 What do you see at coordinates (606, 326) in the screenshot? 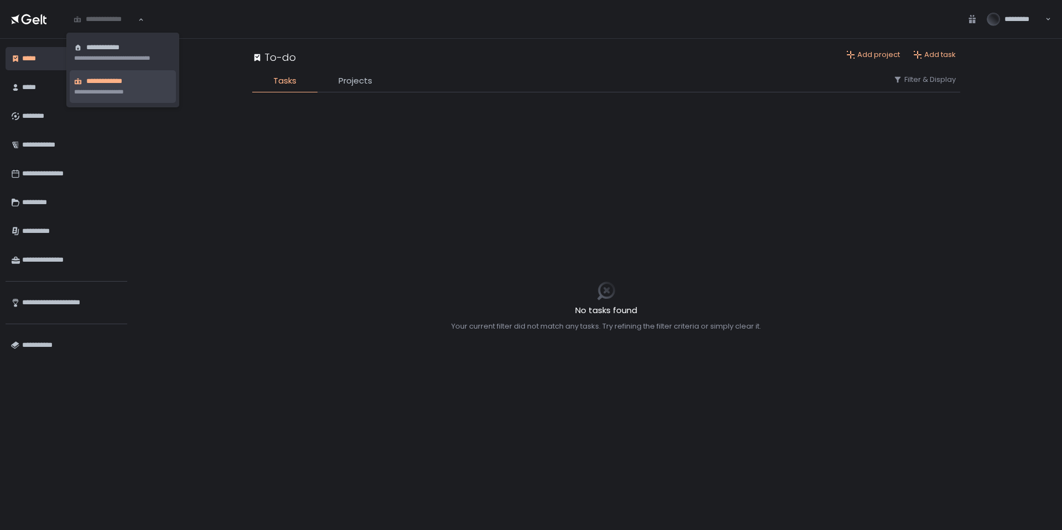
I see `div: Your current filter did not match any tasks. Try refining the filter criteria or simply clear it.` at bounding box center [606, 326].